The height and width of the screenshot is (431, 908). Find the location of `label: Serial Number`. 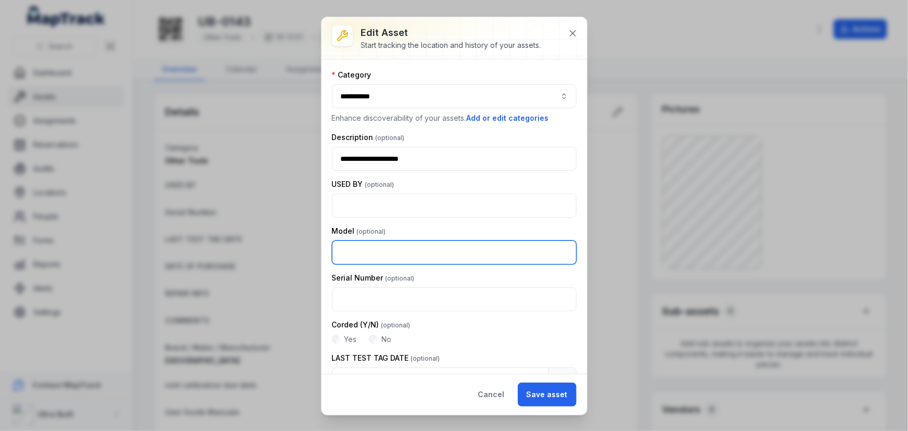

label: Serial Number is located at coordinates (373, 278).